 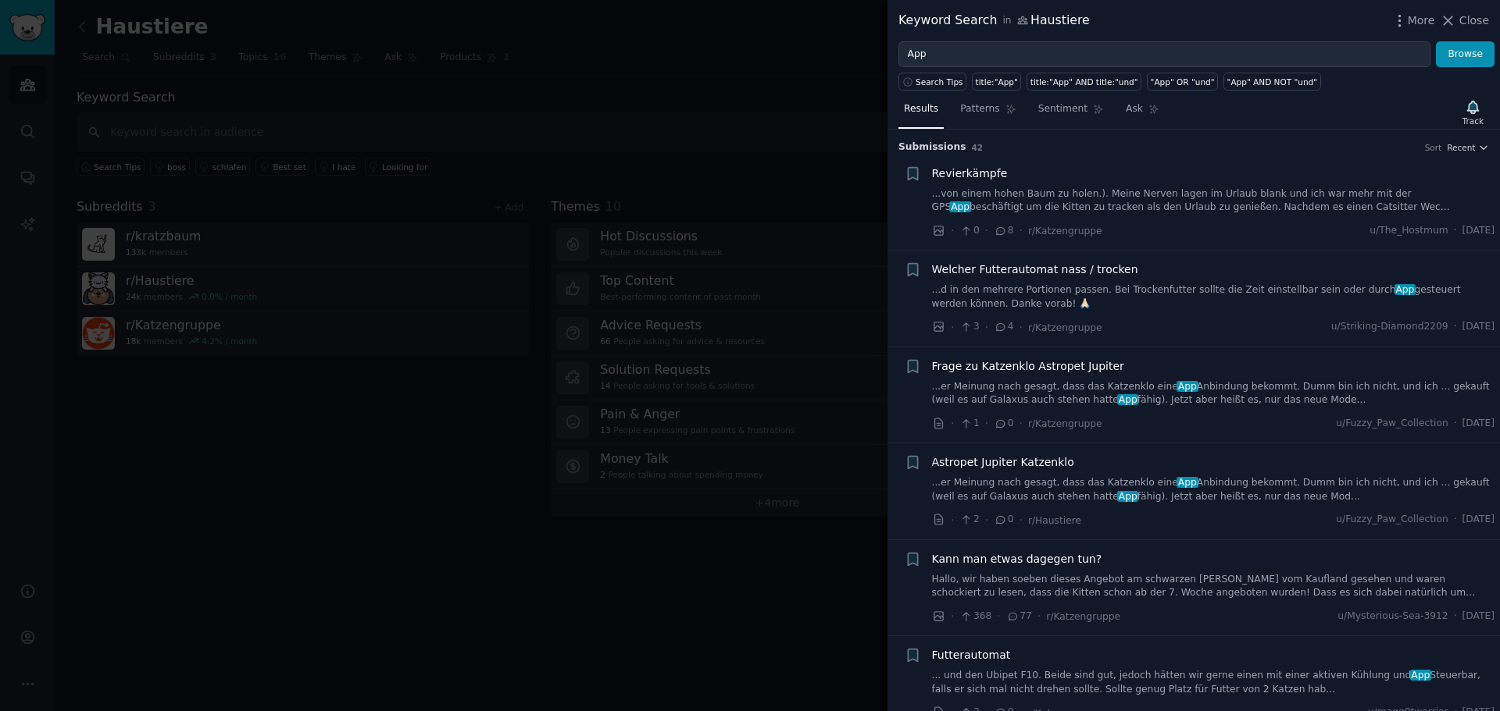 I want to click on span: Ask, so click(x=1134, y=109).